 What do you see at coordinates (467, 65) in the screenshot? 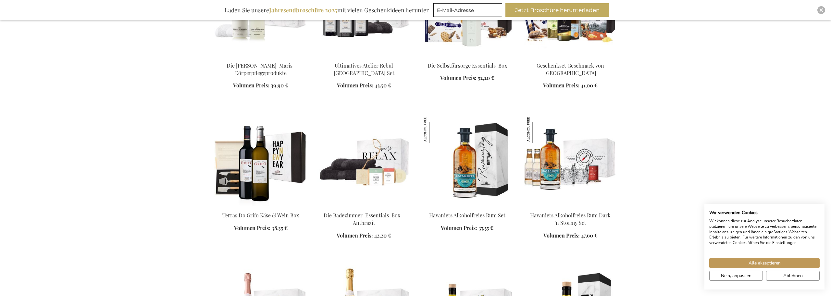
I see `a: Die Selbstfürsorge Essentials-Box` at bounding box center [467, 65].